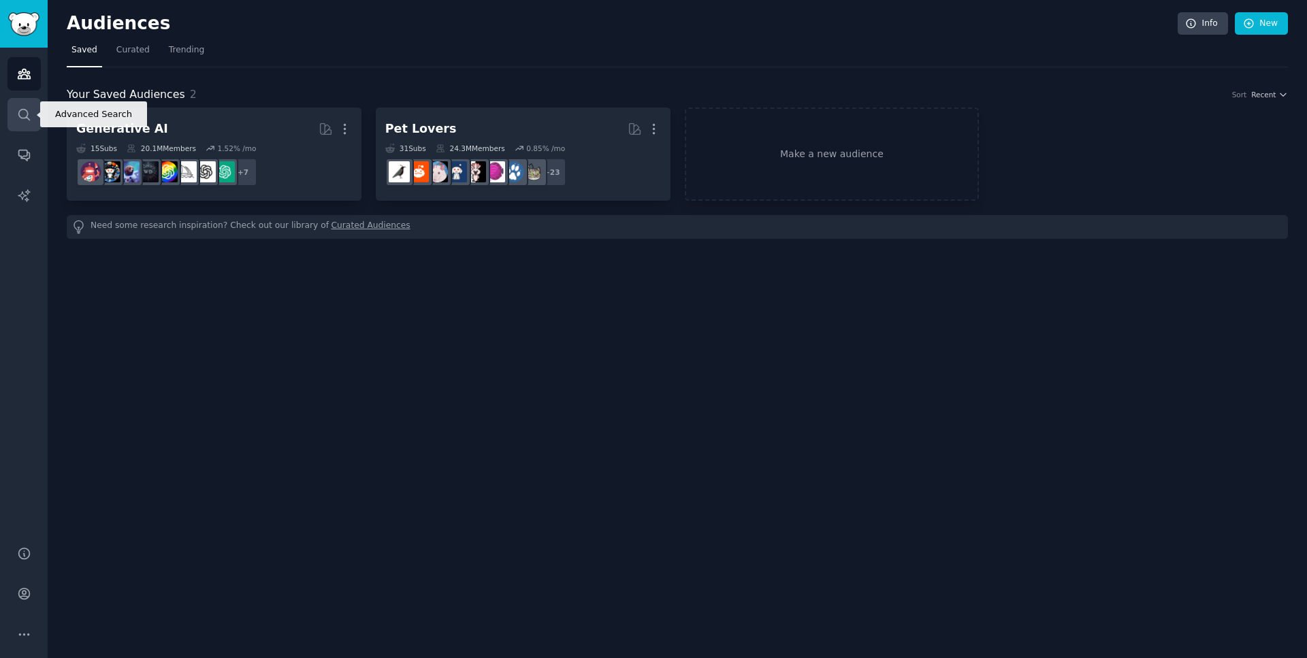  What do you see at coordinates (545, 148) in the screenshot?
I see `div: 0.85 % /mo` at bounding box center [545, 148].